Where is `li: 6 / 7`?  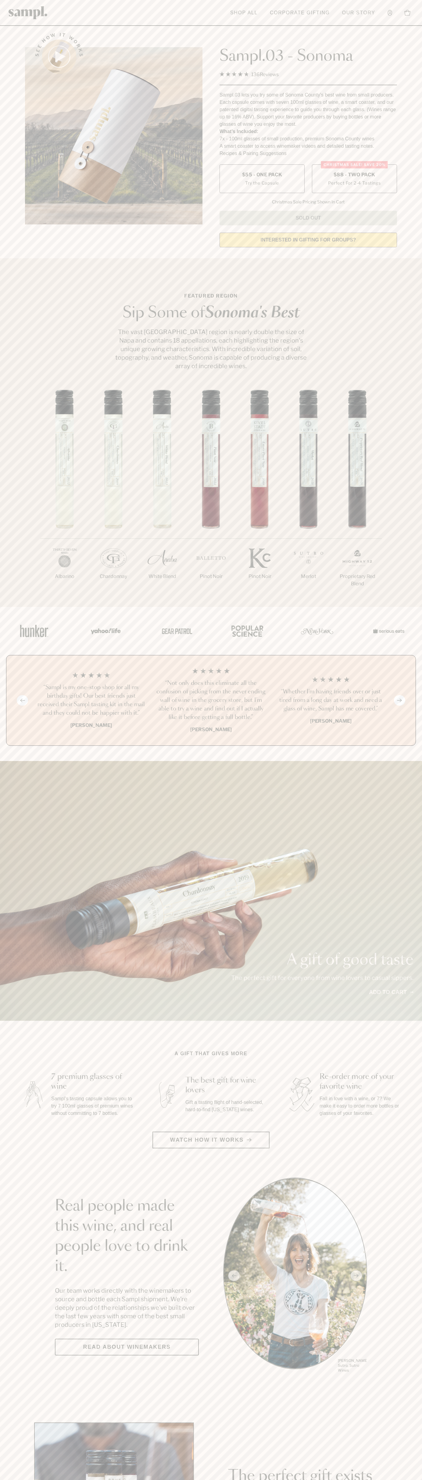
li: 6 / 7 is located at coordinates (308, 495).